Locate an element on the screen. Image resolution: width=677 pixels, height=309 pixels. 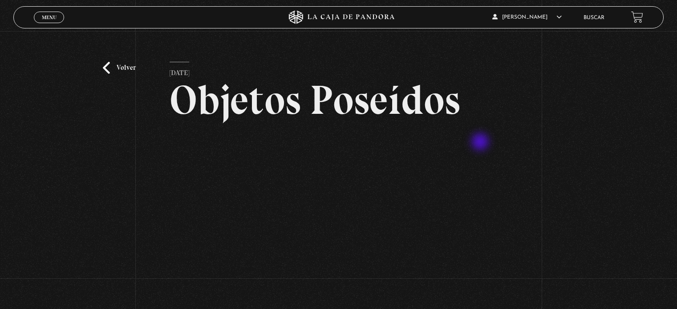
span: Cerrar is located at coordinates (49, 25).